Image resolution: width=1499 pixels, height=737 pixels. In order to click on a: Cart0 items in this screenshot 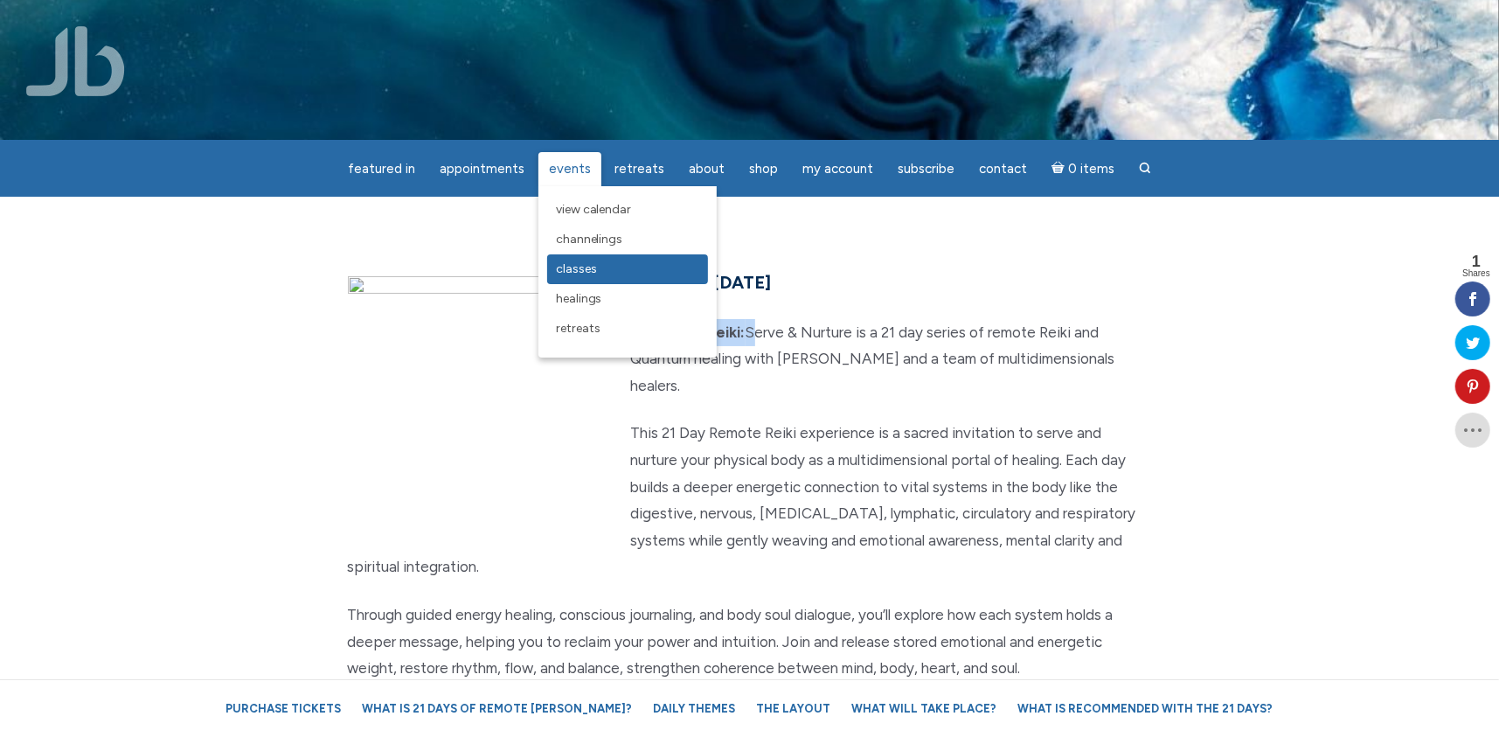, I will do `click(1084, 168)`.